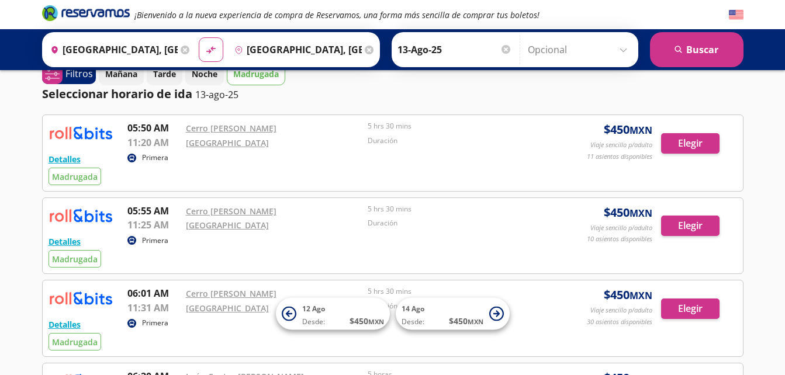  Describe the element at coordinates (164, 74) in the screenshot. I see `p: Tarde` at that location.